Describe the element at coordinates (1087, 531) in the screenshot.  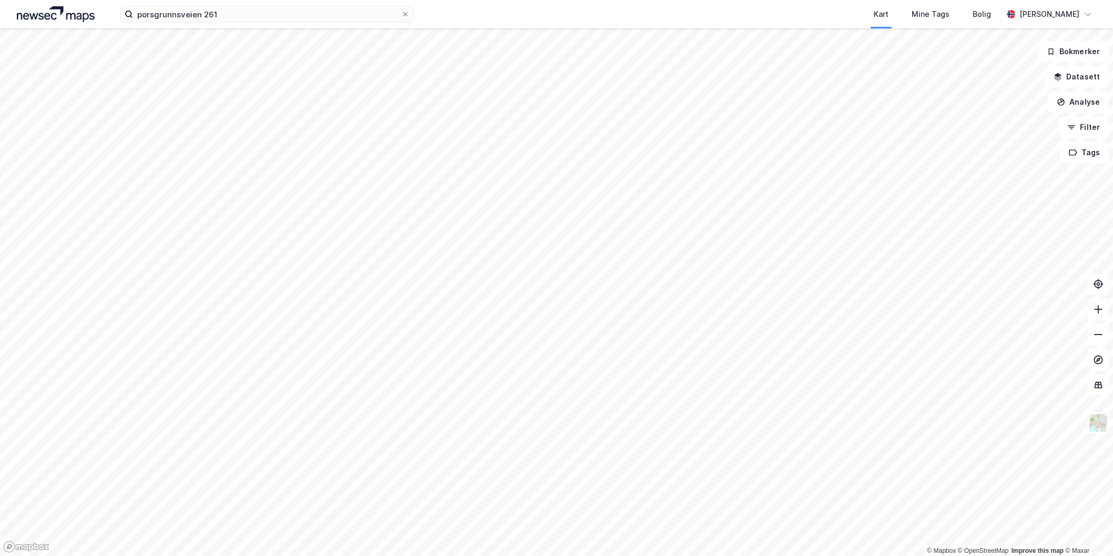
I see `div: Chat Widget` at that location.